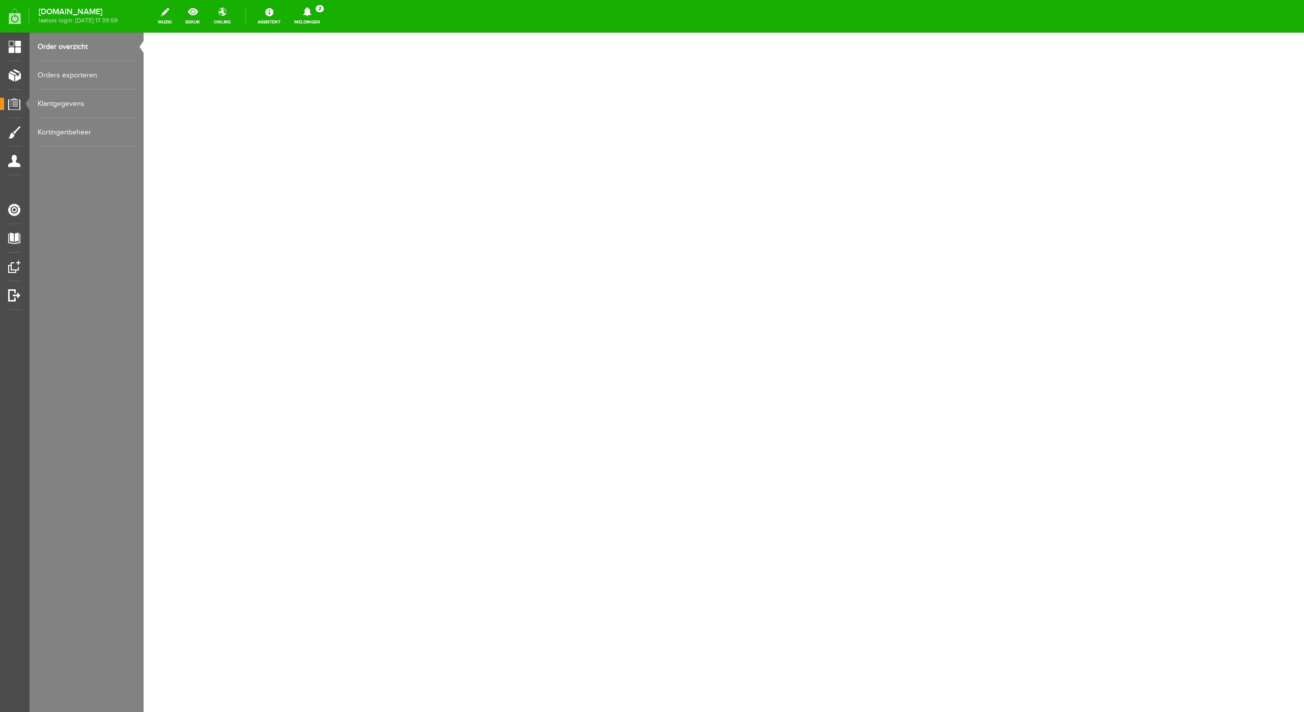 Image resolution: width=1304 pixels, height=712 pixels. What do you see at coordinates (87, 47) in the screenshot?
I see `a: Order overzicht` at bounding box center [87, 47].